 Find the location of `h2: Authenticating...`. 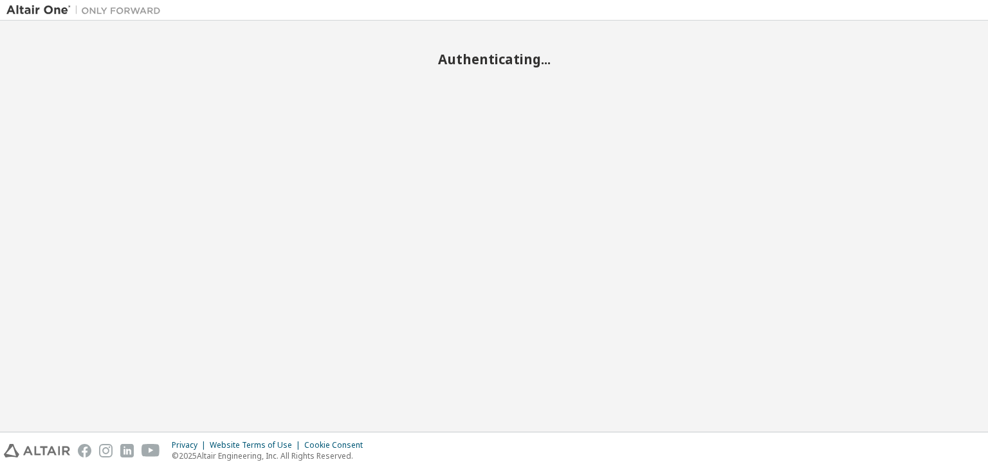

h2: Authenticating... is located at coordinates (494, 59).